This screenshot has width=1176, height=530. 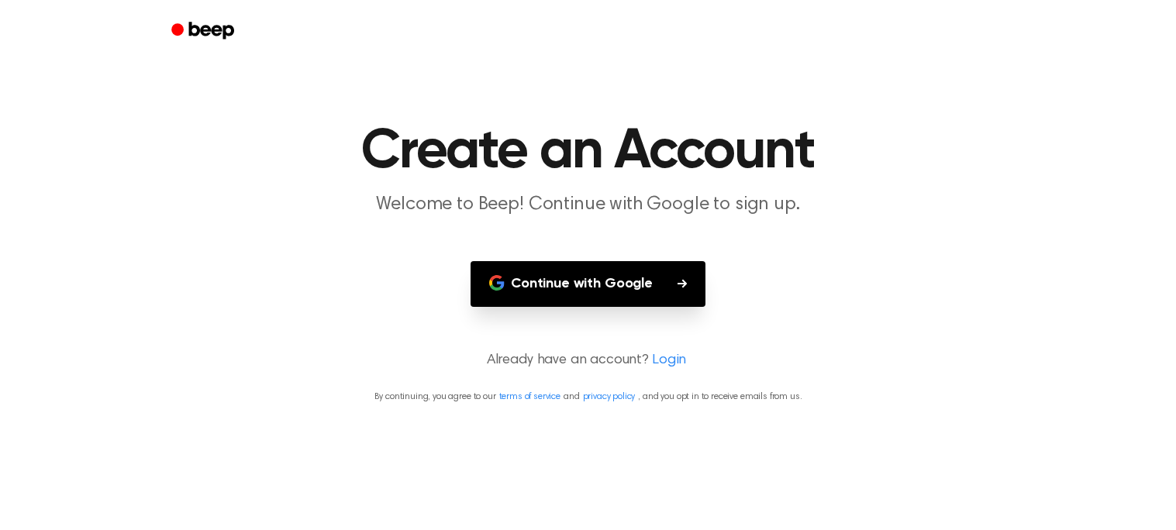 What do you see at coordinates (587, 397) in the screenshot?
I see `p: By continuing, you agree to our and , and you opt in to receive emails from us.` at bounding box center [587, 397].